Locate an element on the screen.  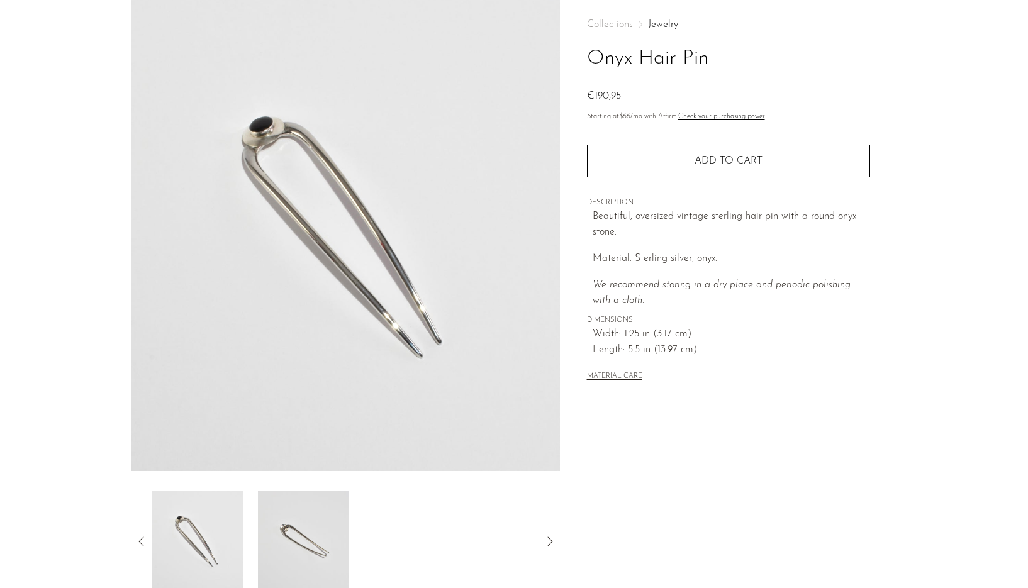
span: €190,95 is located at coordinates (604, 96).